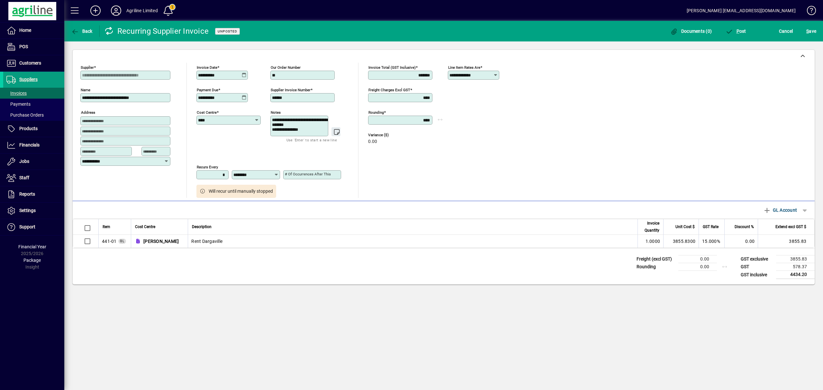 This screenshot has width=823, height=390. Describe the element at coordinates (207, 167) in the screenshot. I see `mat-label: Recurs every` at that location.